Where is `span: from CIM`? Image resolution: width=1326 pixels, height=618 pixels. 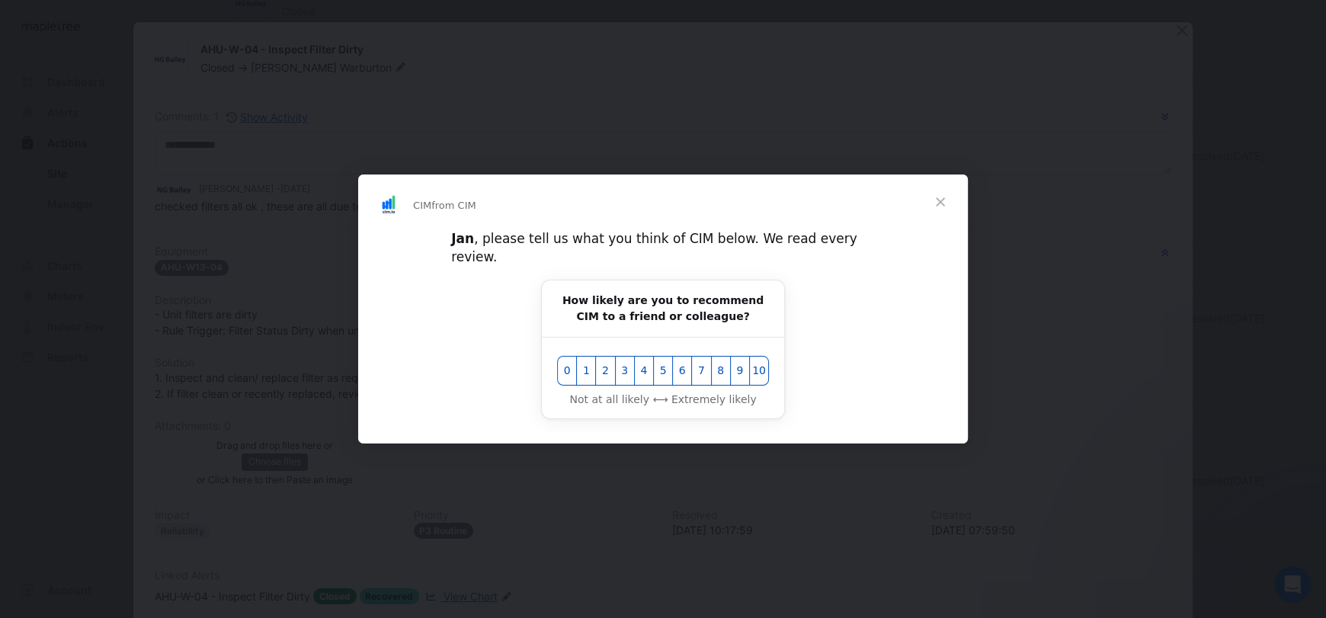
span: from CIM is located at coordinates (453, 205).